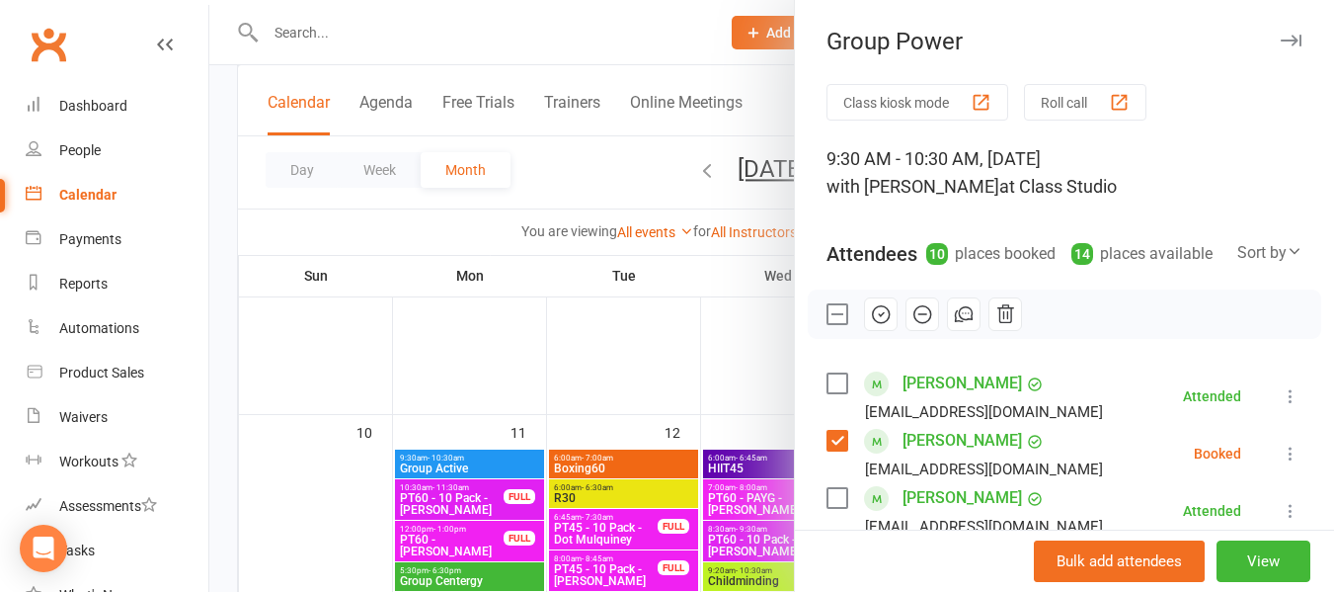  I want to click on div: Group Power, so click(1065, 41).